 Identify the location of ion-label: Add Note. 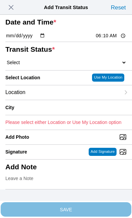
(64, 167).